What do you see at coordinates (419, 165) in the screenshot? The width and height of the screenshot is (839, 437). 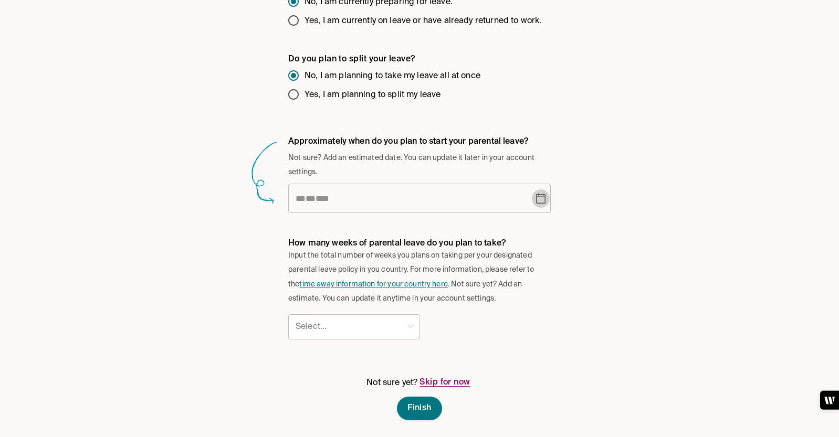 I see `span: Not sure? Add an estimated date. You can update it later in your account settings.` at bounding box center [419, 165].